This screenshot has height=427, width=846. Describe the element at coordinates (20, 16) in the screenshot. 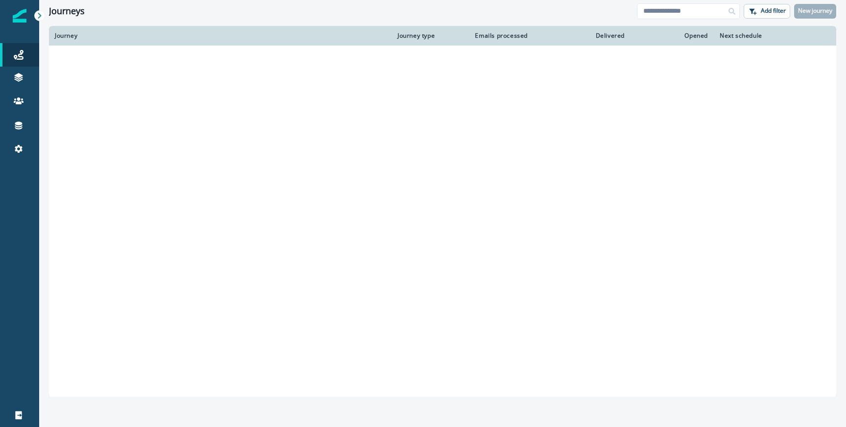

I see `img: Inflection` at that location.